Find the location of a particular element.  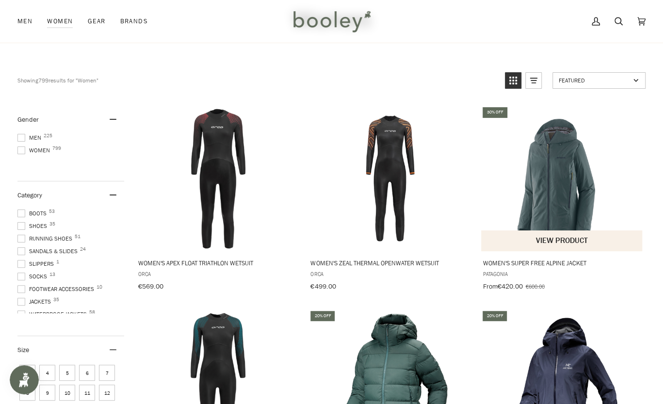

span: Footwear Accessories is located at coordinates (57, 289).